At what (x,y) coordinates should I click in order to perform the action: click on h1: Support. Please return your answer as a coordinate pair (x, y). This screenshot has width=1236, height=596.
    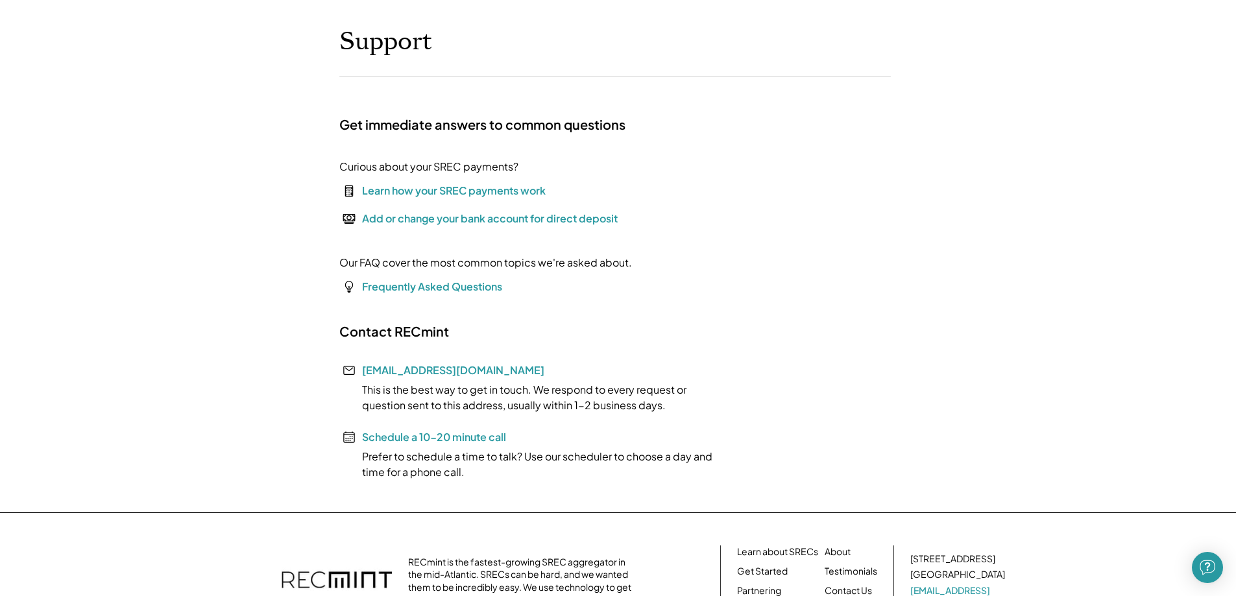
    Looking at the image, I should click on (385, 42).